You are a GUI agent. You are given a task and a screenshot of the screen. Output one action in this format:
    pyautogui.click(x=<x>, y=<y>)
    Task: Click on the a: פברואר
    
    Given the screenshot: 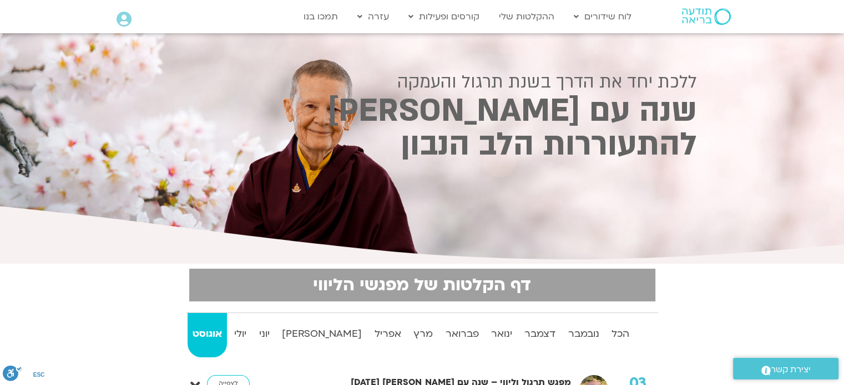 What is the action you would take?
    pyautogui.click(x=461, y=336)
    